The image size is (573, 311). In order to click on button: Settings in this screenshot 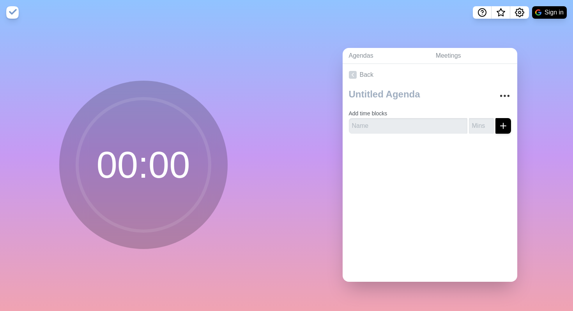, I will do `click(519, 12)`.